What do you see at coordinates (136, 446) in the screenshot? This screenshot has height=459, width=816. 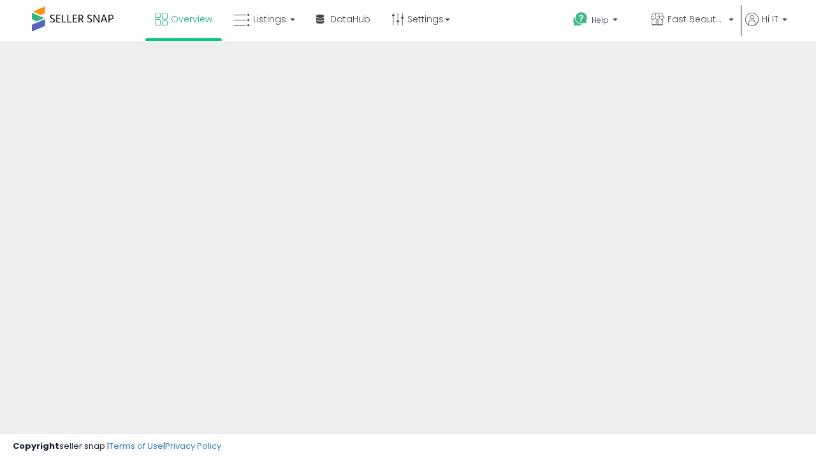 I see `a: Terms of Use` at bounding box center [136, 446].